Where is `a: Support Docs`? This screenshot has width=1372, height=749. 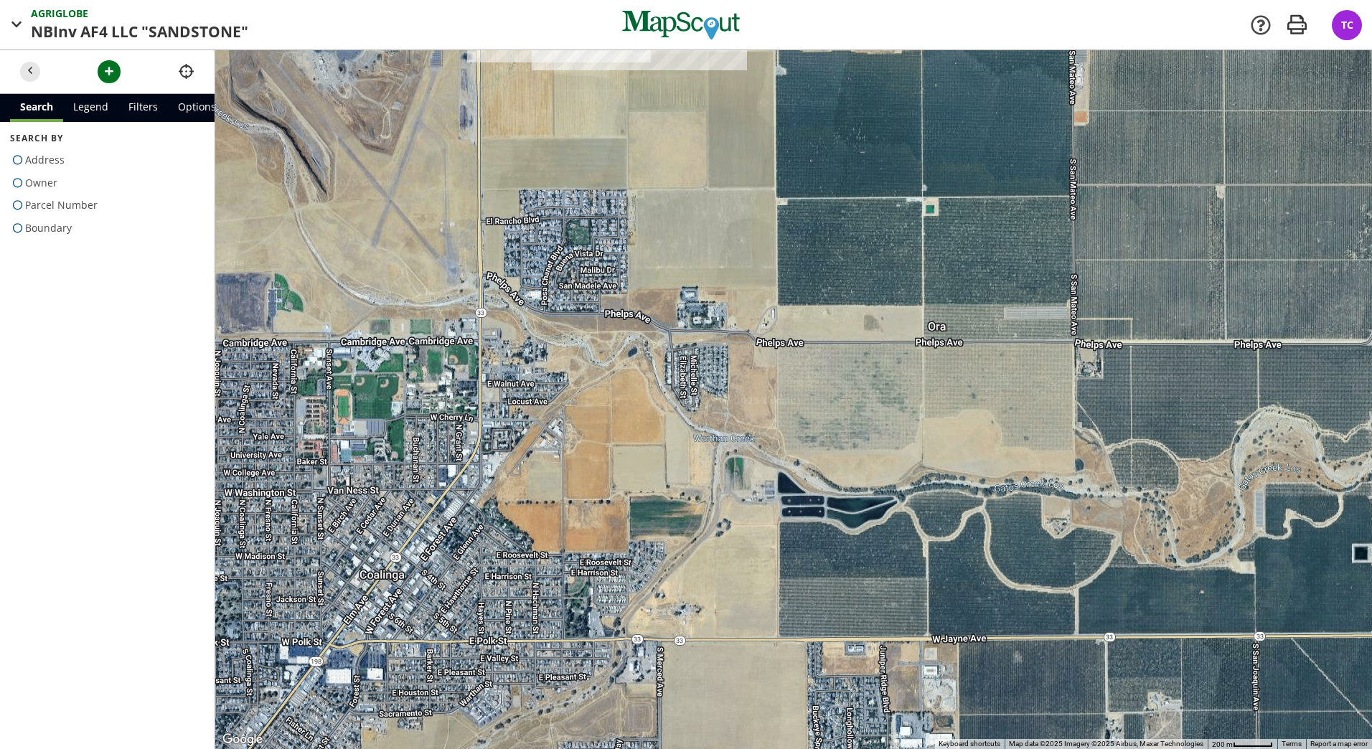 a: Support Docs is located at coordinates (1261, 25).